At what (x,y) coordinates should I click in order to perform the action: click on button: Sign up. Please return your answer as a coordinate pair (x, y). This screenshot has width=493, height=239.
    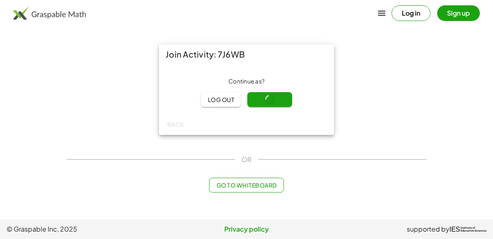
    Looking at the image, I should click on (459, 13).